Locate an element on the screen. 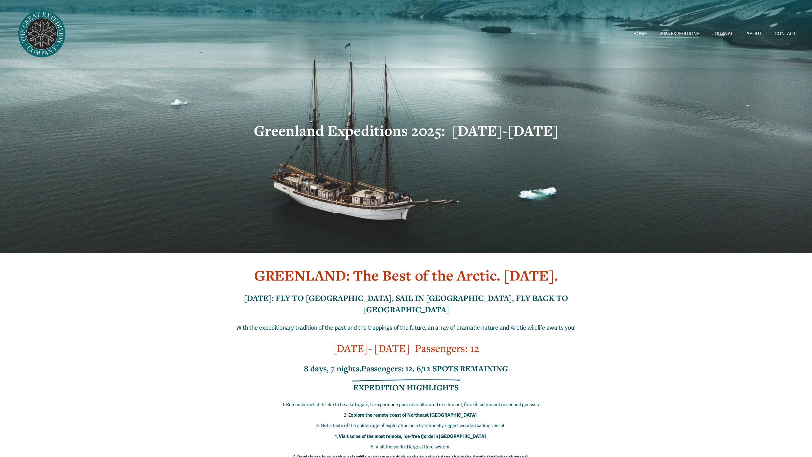  a: Arctic Expeditions is located at coordinates (42, 34).